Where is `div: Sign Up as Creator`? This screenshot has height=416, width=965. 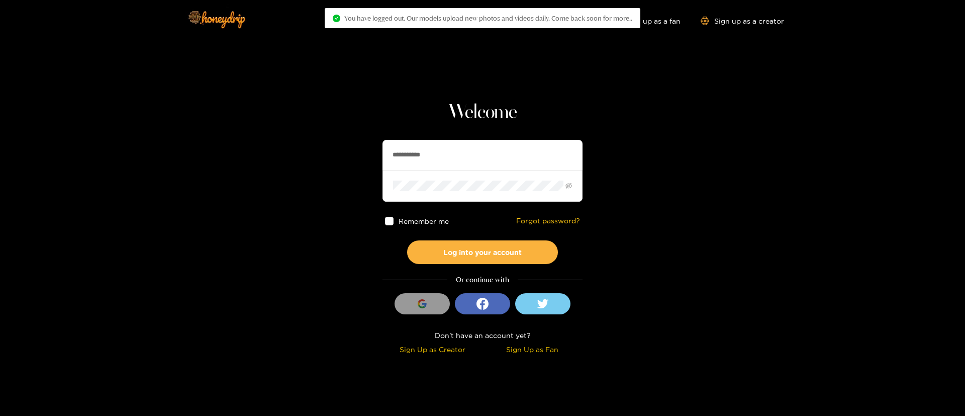
div: Sign Up as Creator is located at coordinates (432, 349).